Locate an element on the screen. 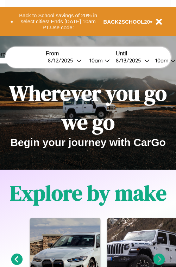 The image size is (176, 267). button: 10am is located at coordinates (98, 60).